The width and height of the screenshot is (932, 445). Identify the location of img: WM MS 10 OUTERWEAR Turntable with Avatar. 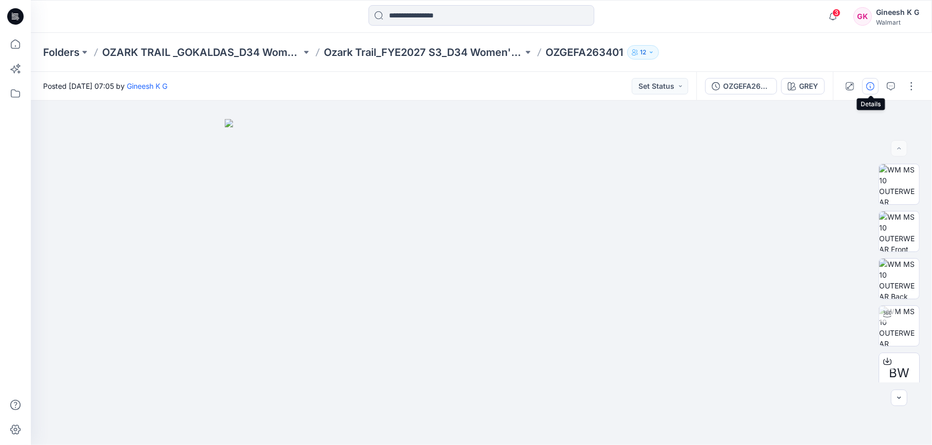
(899, 326).